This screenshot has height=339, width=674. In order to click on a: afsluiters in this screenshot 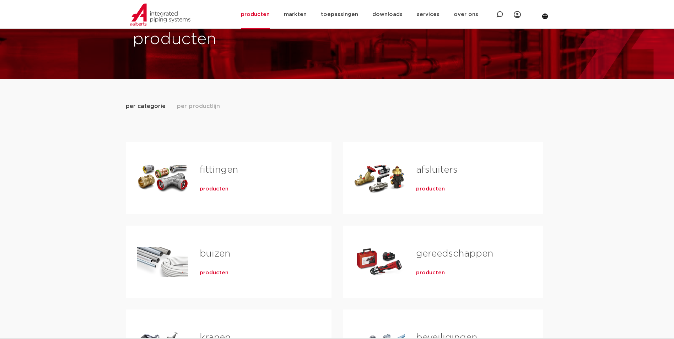, I will do `click(437, 170)`.